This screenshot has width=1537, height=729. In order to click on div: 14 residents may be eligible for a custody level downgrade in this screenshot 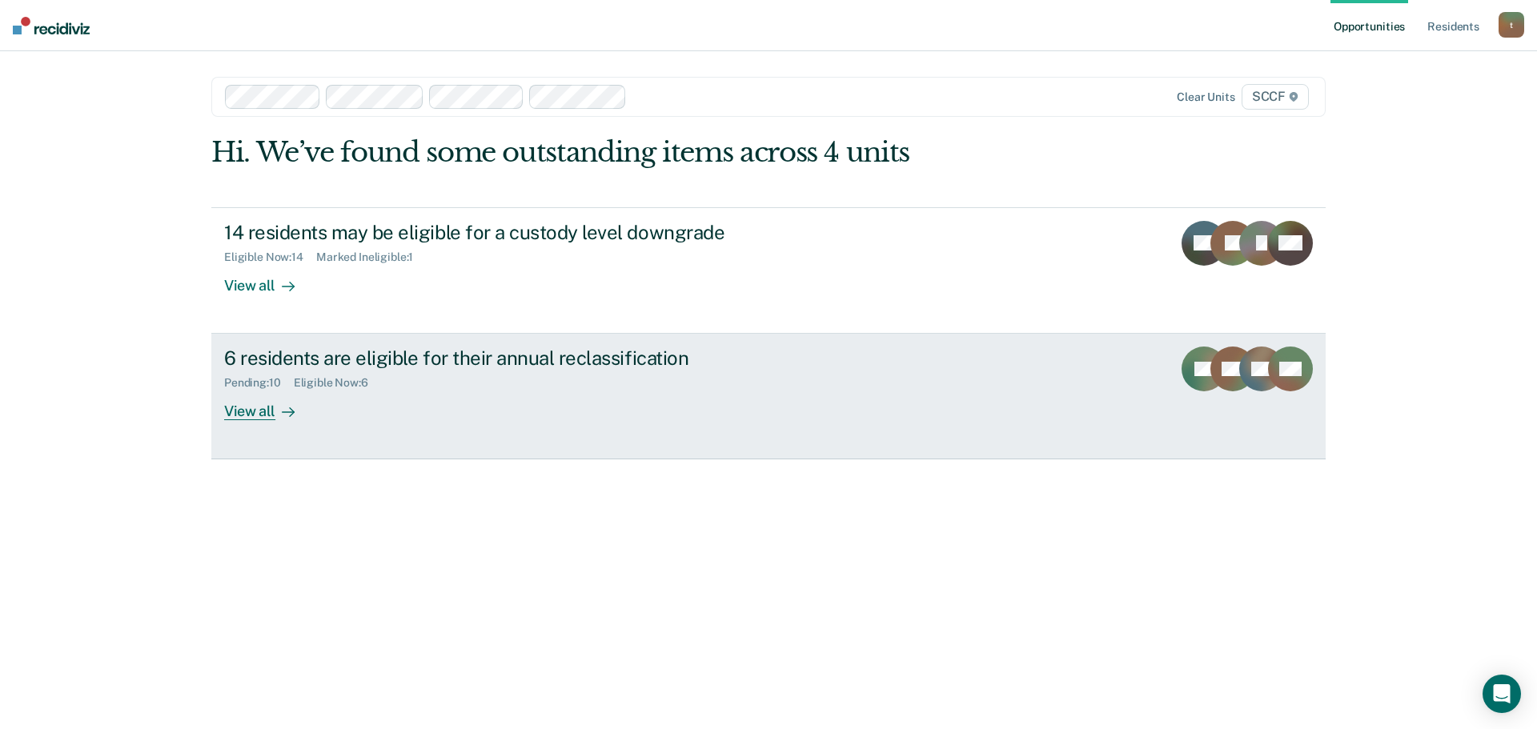, I will do `click(505, 232)`.